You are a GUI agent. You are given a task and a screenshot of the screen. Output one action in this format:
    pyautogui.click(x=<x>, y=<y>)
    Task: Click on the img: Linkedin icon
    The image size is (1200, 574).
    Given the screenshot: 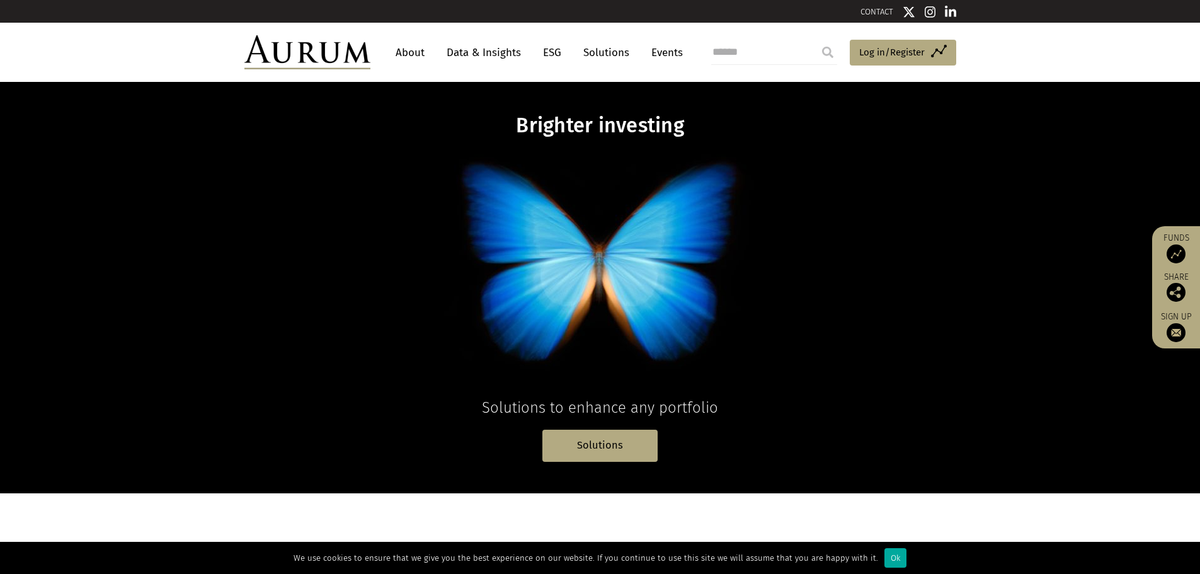 What is the action you would take?
    pyautogui.click(x=950, y=12)
    